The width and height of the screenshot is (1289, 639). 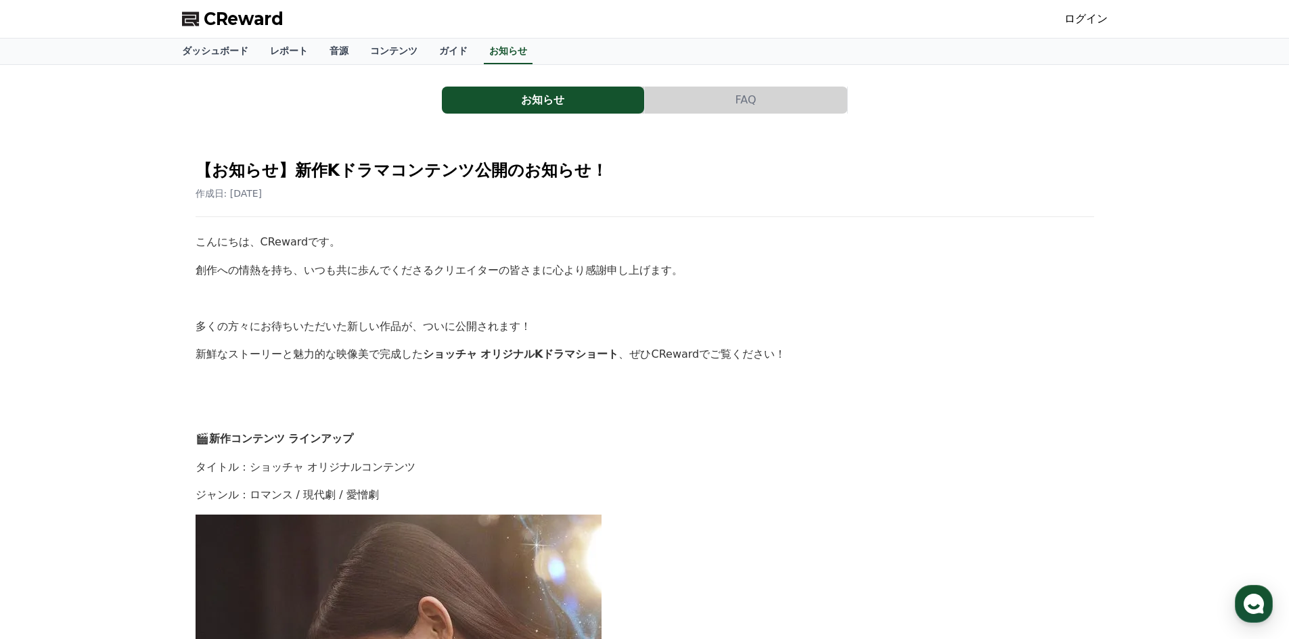 I want to click on span: CReward, so click(x=244, y=19).